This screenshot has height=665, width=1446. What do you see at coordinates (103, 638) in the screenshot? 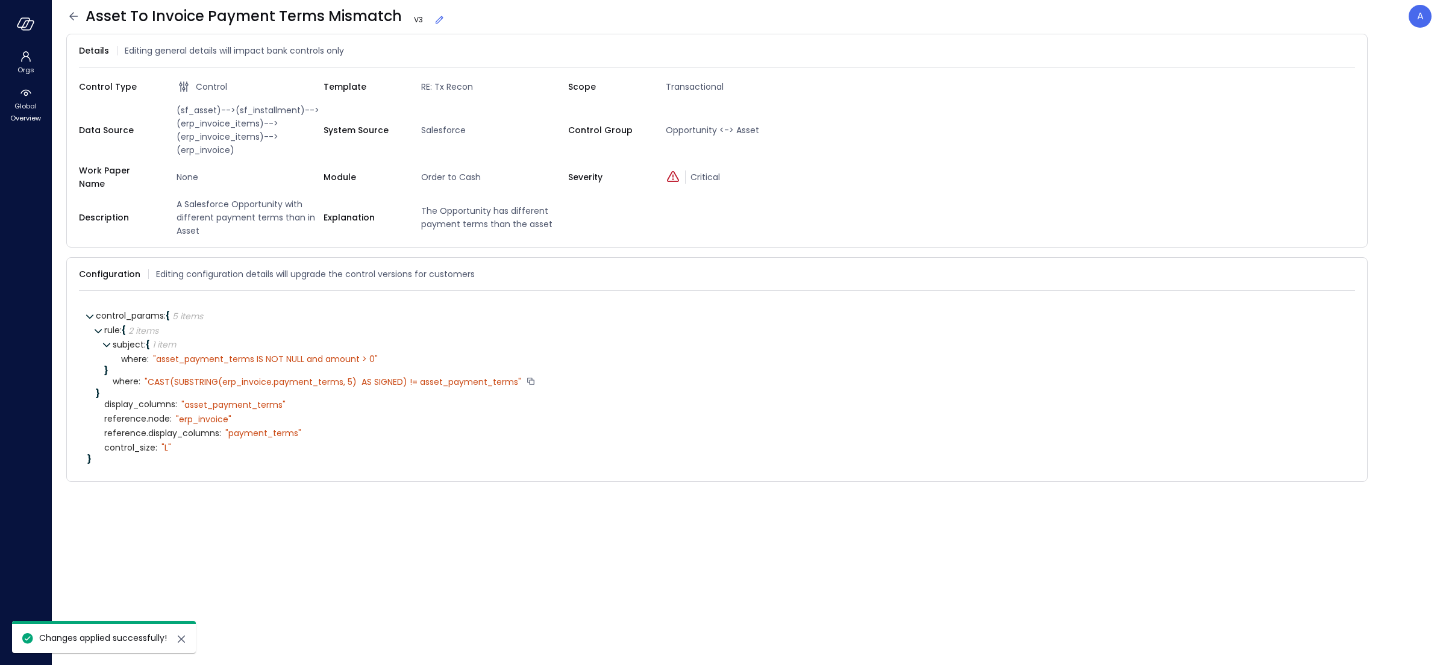
I see `span: Changes applied successfully!` at bounding box center [103, 638].